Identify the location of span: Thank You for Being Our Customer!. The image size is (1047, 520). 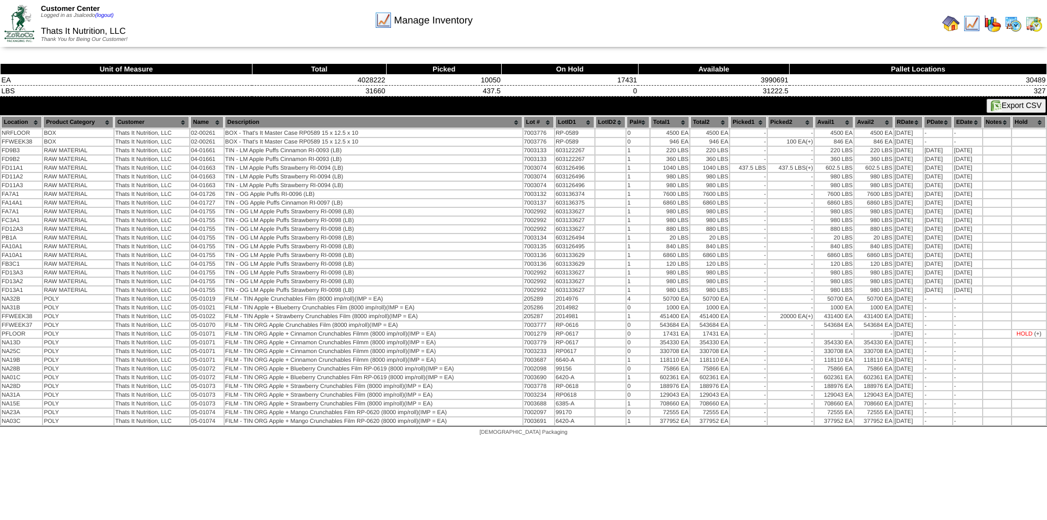
(84, 39).